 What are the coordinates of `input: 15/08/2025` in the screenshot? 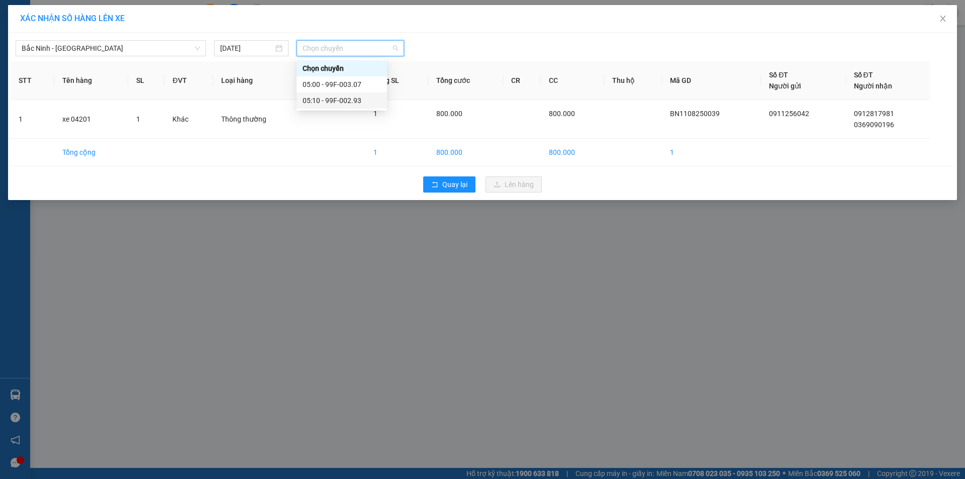 It's located at (247, 48).